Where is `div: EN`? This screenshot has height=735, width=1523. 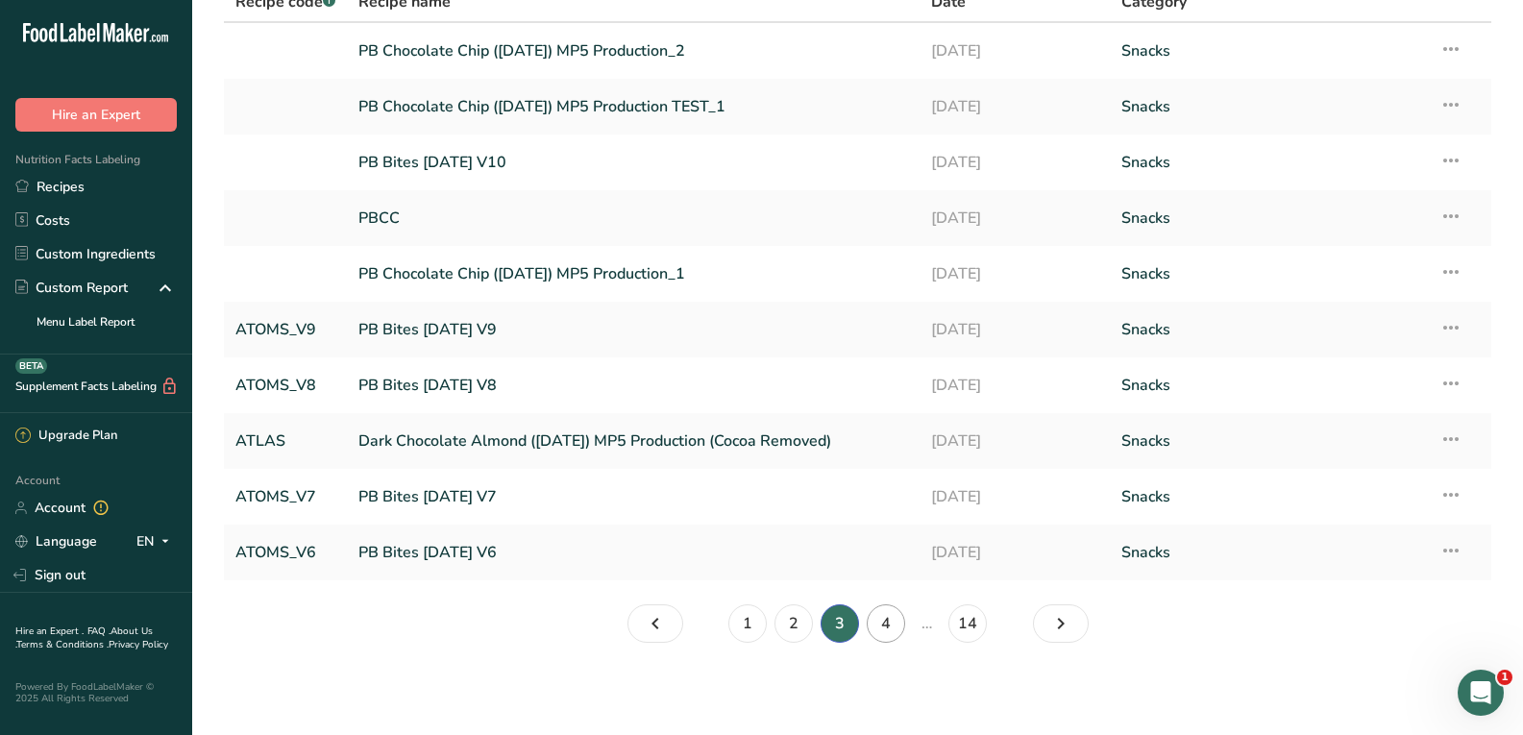 div: EN is located at coordinates (157, 542).